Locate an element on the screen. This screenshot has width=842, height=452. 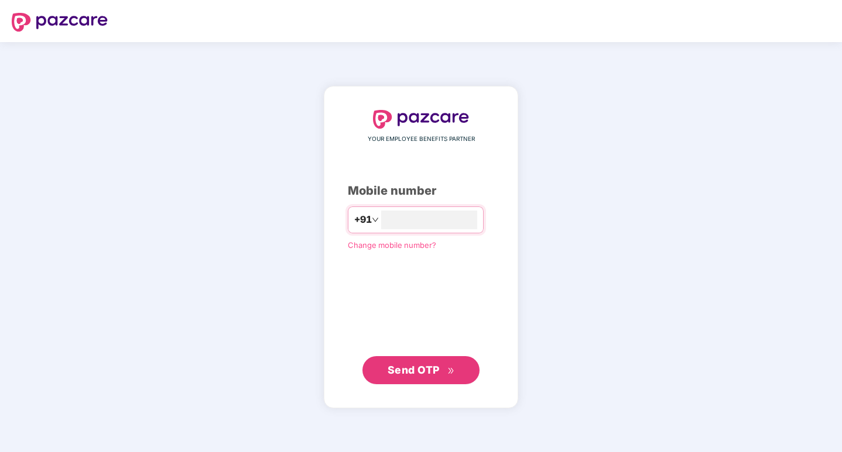
button: Send OTPdouble-right is located at coordinates (421, 371).